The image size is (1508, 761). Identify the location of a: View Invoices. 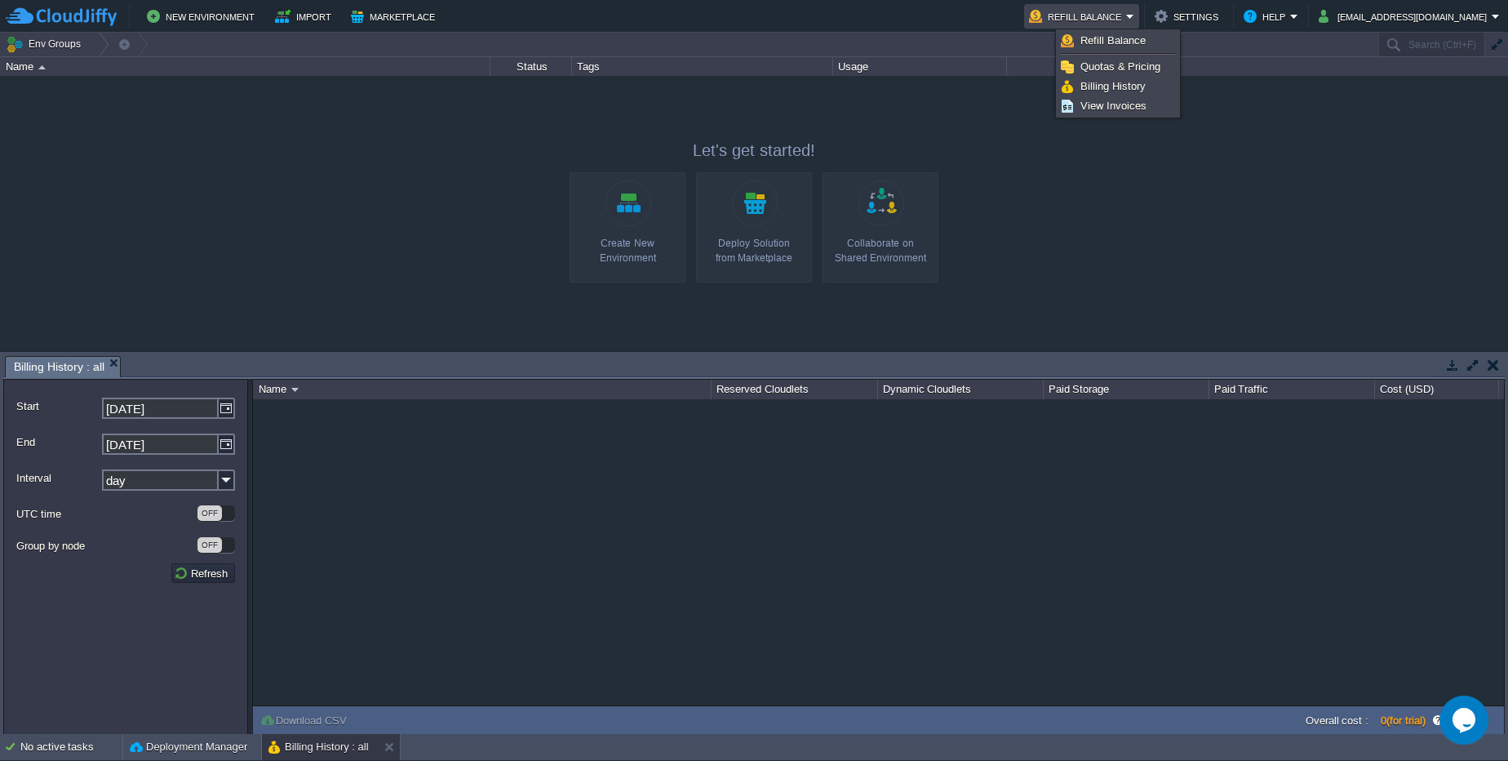
(1118, 106).